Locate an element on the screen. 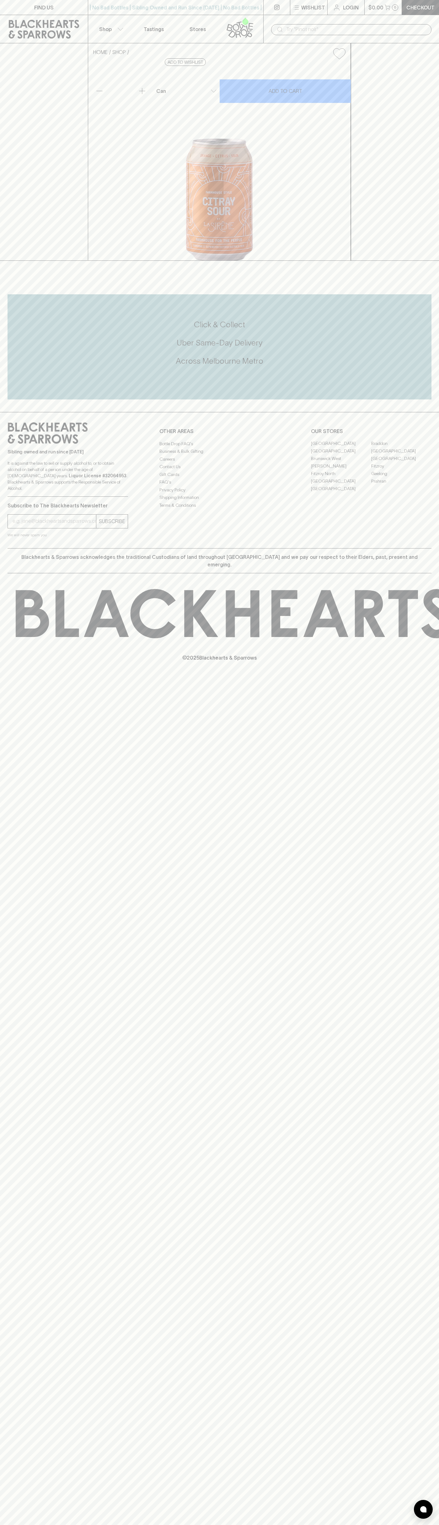 The height and width of the screenshot is (1525, 439). h5: Across Melbourne Metro is located at coordinates (219, 361).